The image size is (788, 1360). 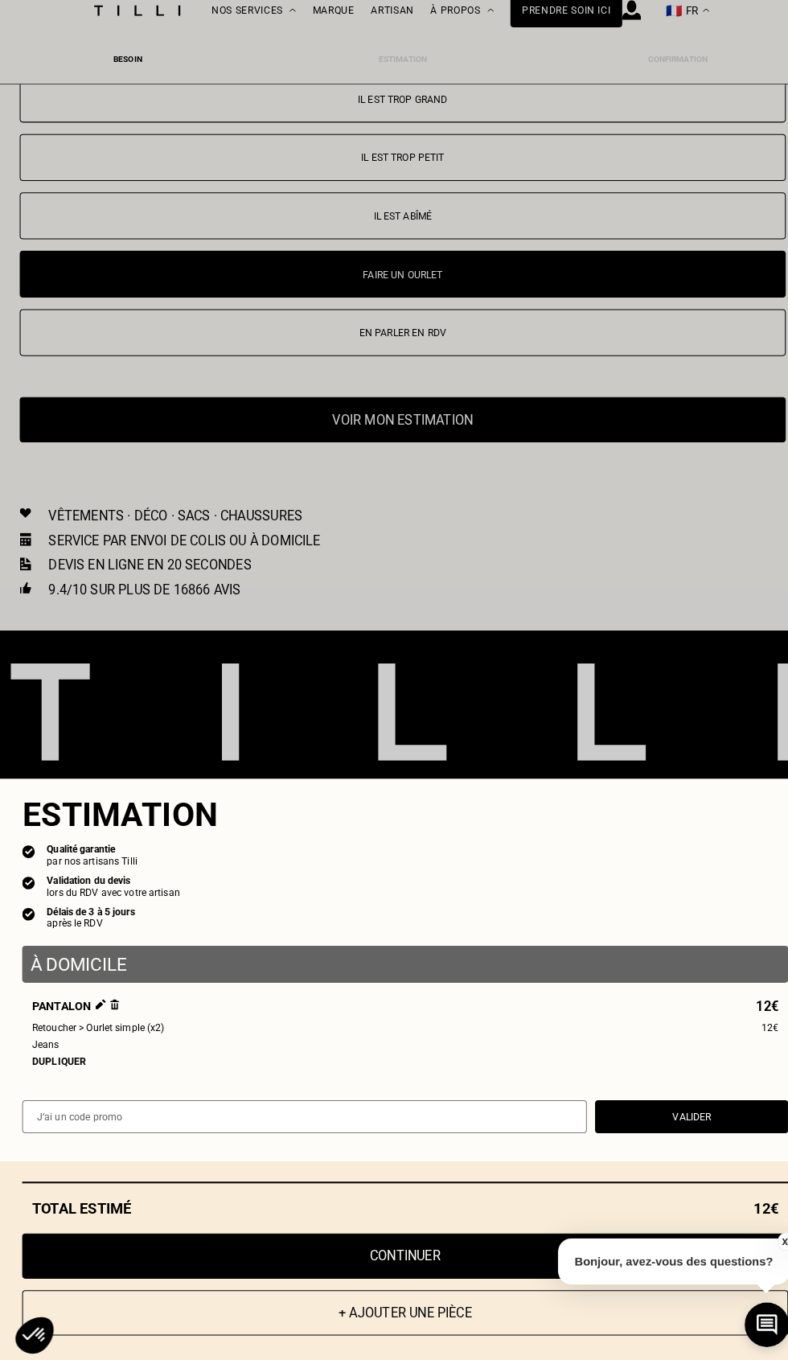 What do you see at coordinates (90, 868) in the screenshot?
I see `div: par nos artisans Tilli` at bounding box center [90, 868].